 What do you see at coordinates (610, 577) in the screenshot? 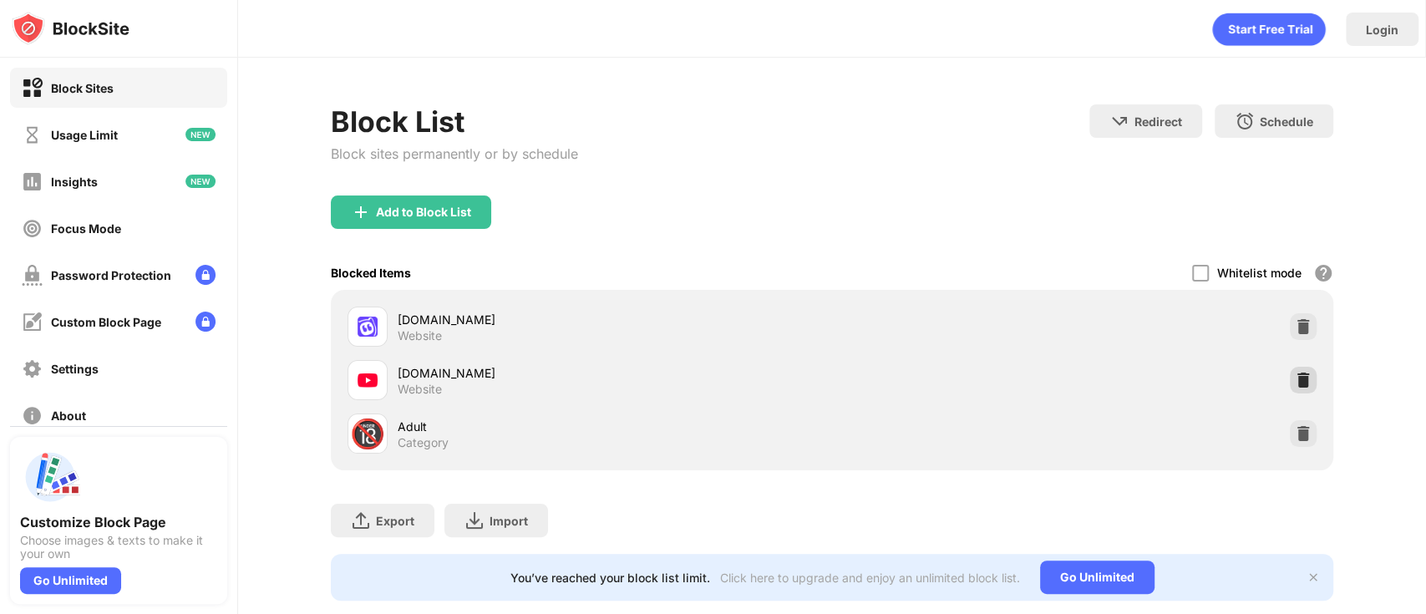
I see `div: You’ve reached your block list limit.` at bounding box center [610, 577].